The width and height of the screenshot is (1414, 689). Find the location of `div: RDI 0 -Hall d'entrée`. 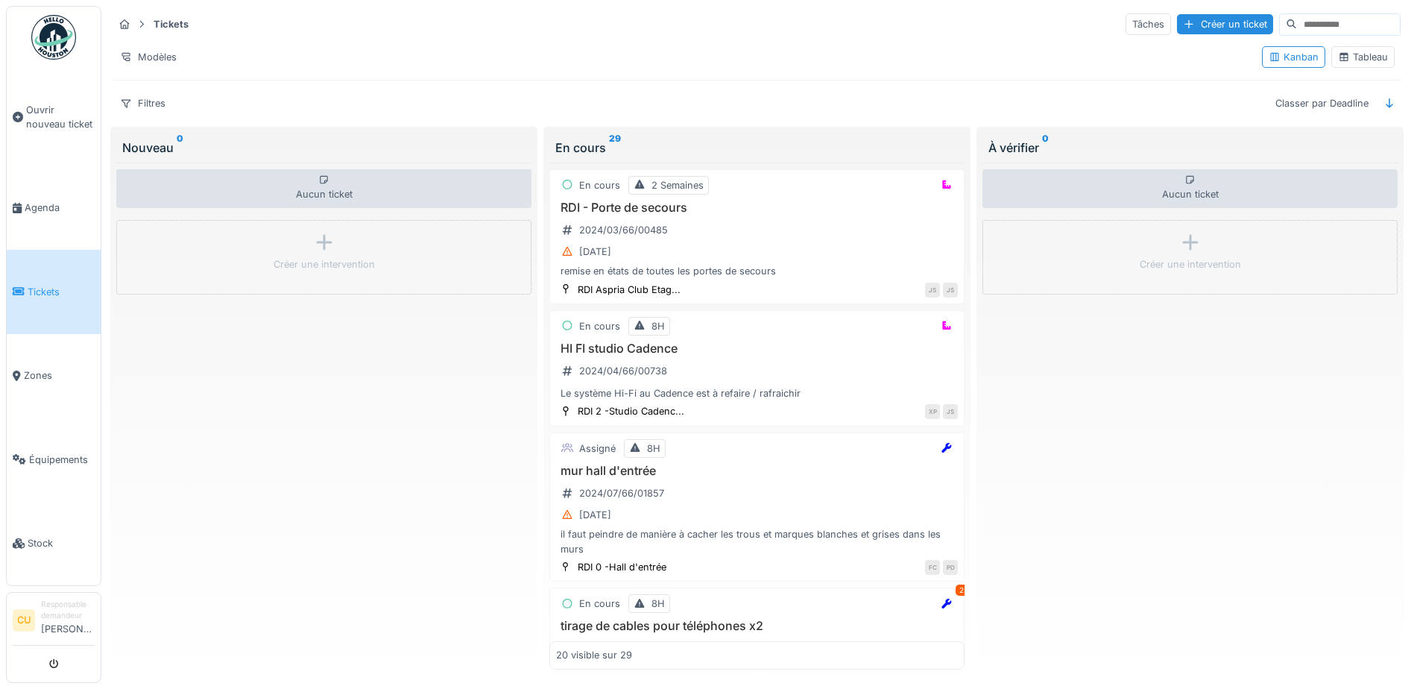

div: RDI 0 -Hall d'entrée is located at coordinates (622, 566).